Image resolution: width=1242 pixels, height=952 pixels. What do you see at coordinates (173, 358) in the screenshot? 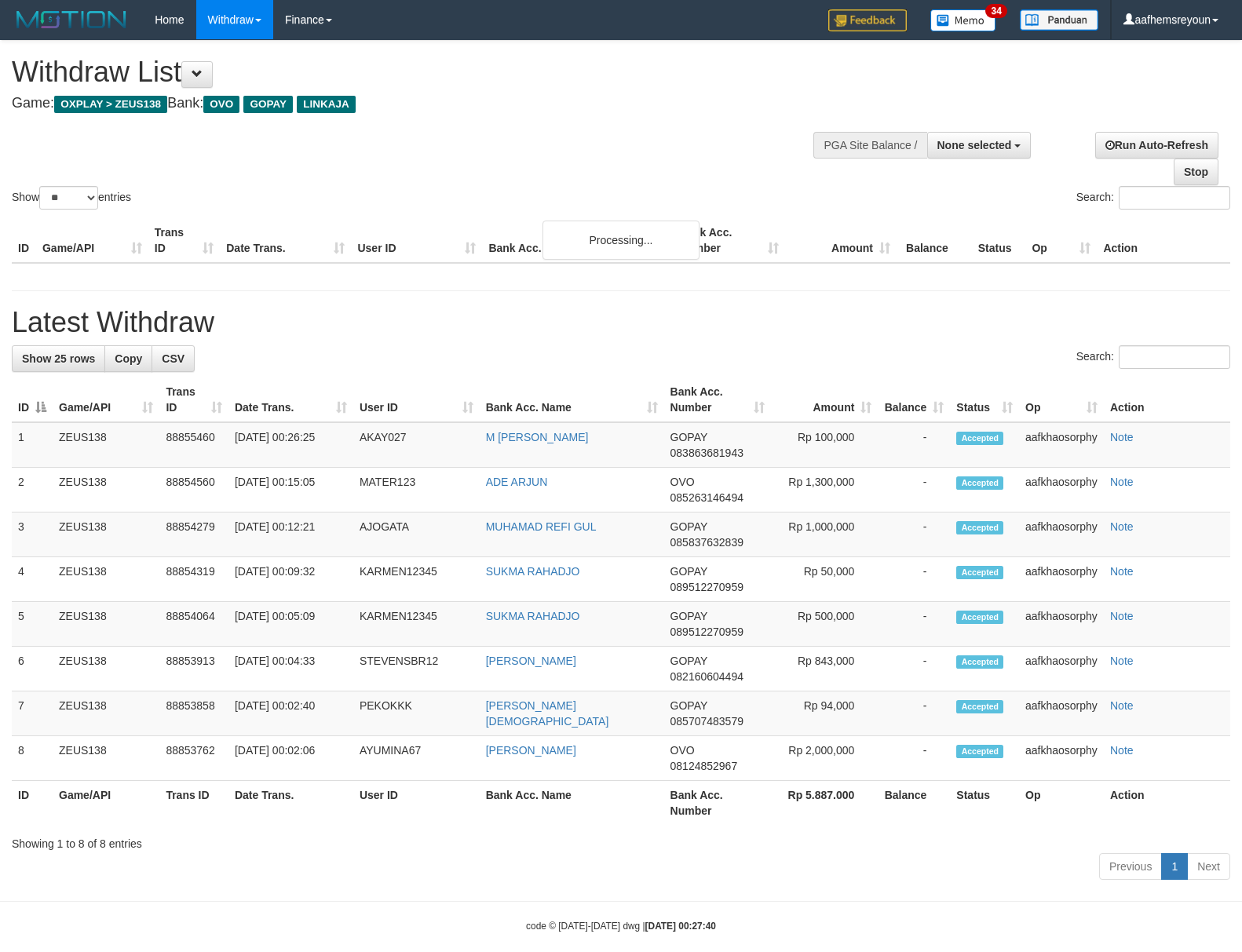
I see `span: CSV` at bounding box center [173, 358].